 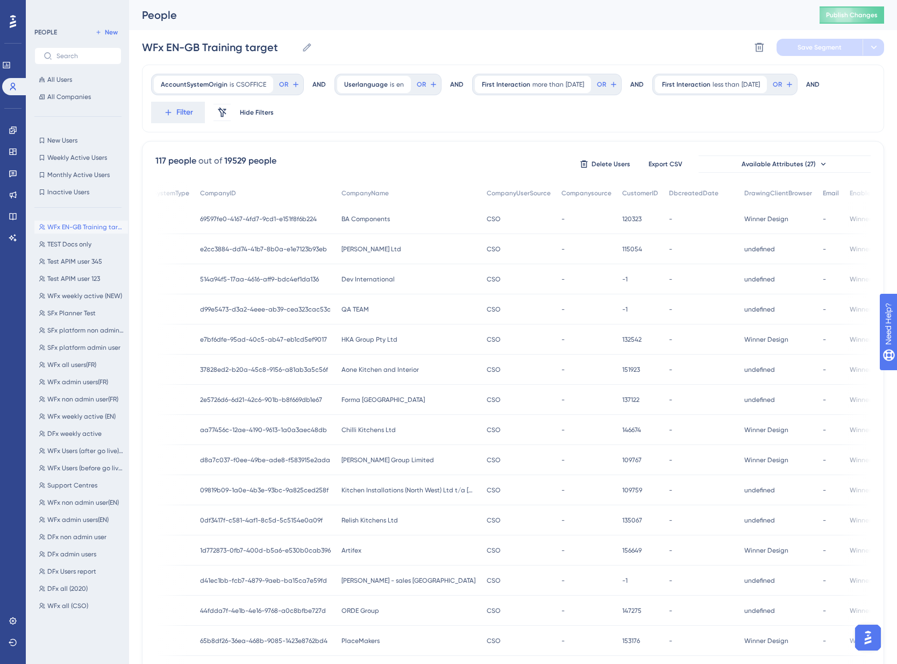 I want to click on span: TEST Docs only, so click(x=69, y=244).